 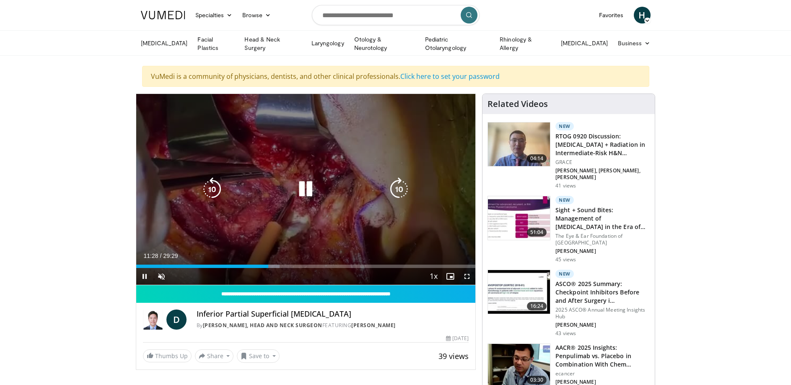 I want to click on p: 41 views, so click(x=566, y=186).